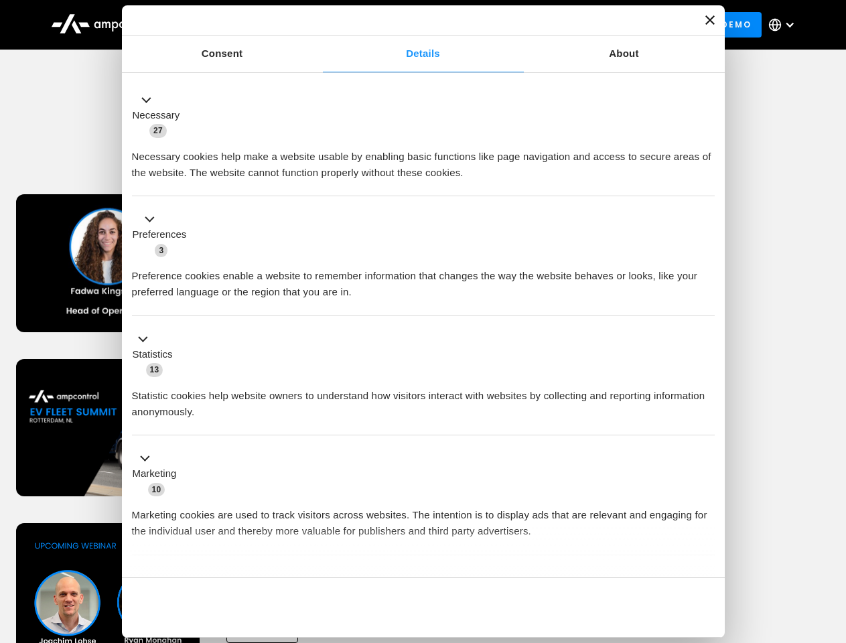 The height and width of the screenshot is (643, 846). What do you see at coordinates (160, 115) in the screenshot?
I see `button: Necessary (27)` at bounding box center [160, 115].